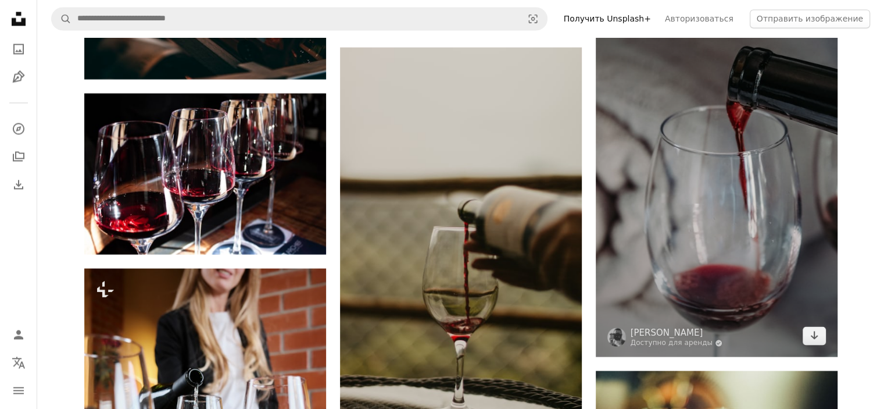 Image resolution: width=884 pixels, height=409 pixels. I want to click on font: Отправить изображение, so click(810, 19).